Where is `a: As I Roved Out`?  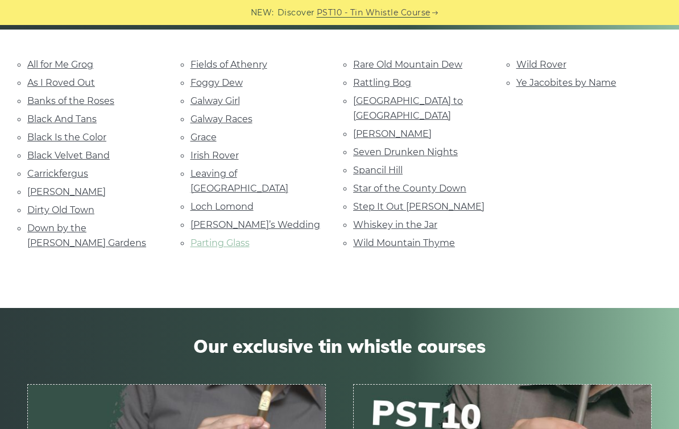
a: As I Roved Out is located at coordinates (61, 82).